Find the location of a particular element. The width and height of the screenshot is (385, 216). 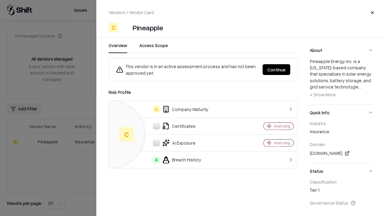

div: Breach History is located at coordinates (178, 160).